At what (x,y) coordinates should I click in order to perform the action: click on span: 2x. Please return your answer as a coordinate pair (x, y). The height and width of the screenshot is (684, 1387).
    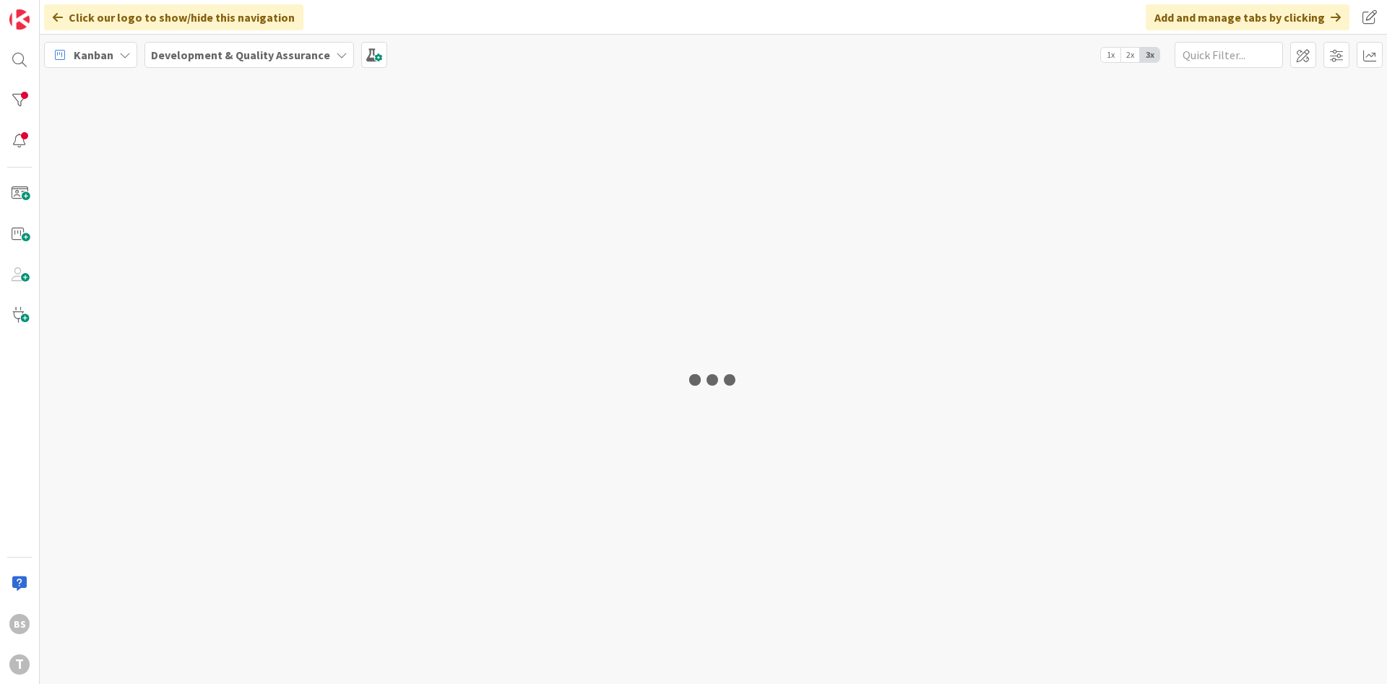
    Looking at the image, I should click on (1130, 55).